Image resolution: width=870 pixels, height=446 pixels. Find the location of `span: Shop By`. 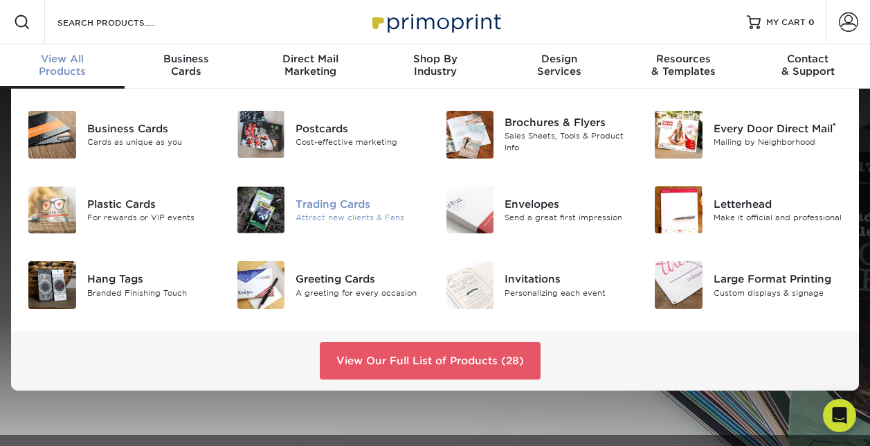

span: Shop By is located at coordinates (435, 59).